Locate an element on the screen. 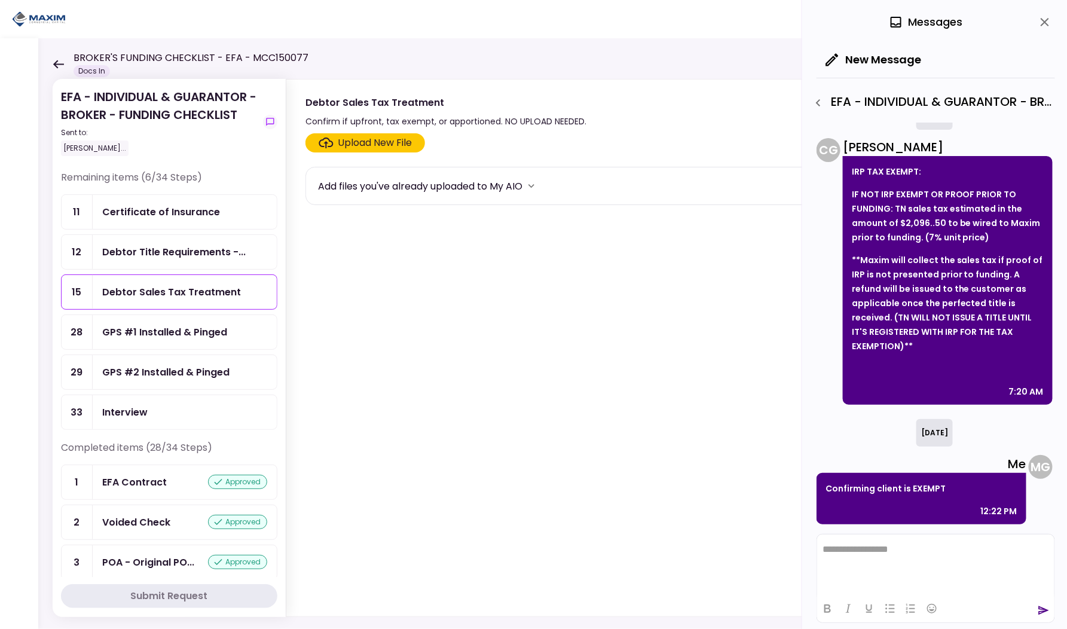 This screenshot has height=629, width=1067. button: Italic is located at coordinates (848, 608).